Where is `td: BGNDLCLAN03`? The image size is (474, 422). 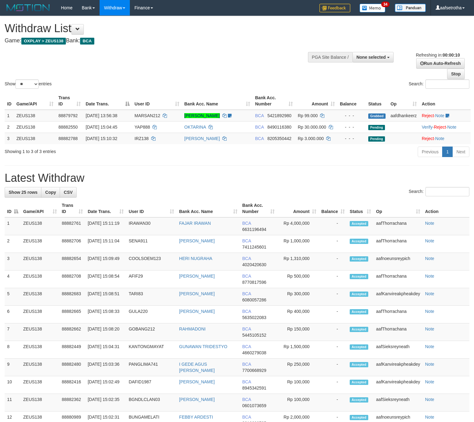
td: BGNDLCLAN03 is located at coordinates (151, 403).